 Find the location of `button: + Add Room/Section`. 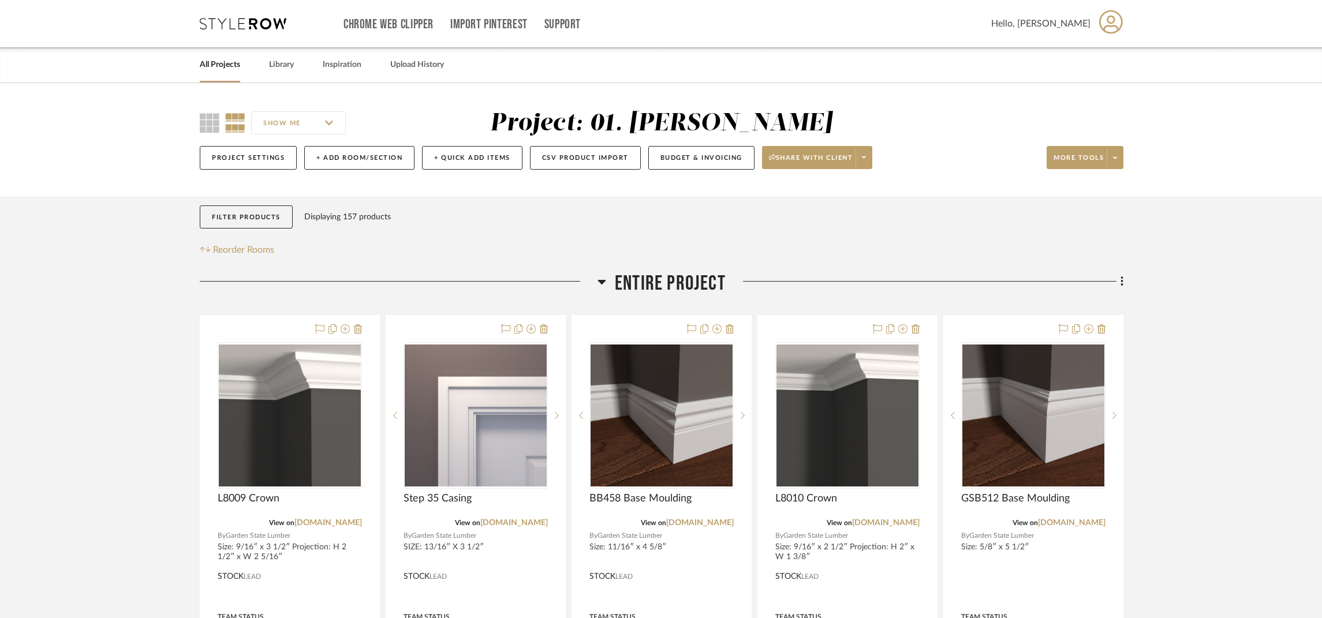

button: + Add Room/Section is located at coordinates (359, 158).